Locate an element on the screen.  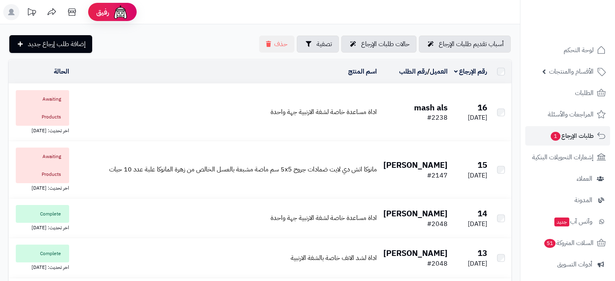
b: 16 is located at coordinates (483, 108).